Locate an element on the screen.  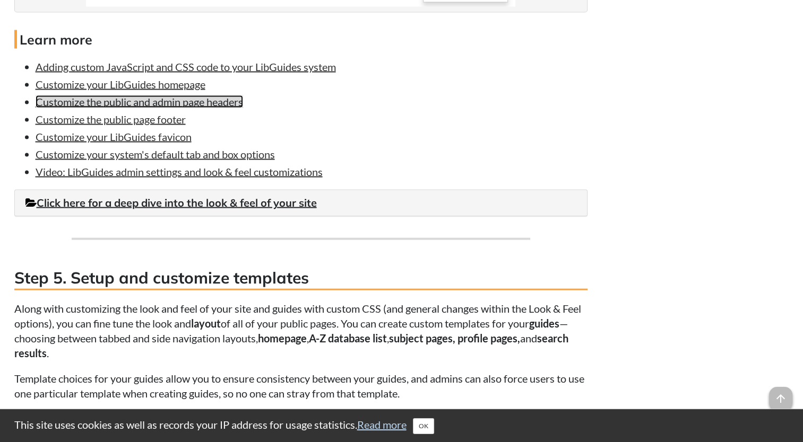
a: Adding custom JavaScript and CSS code to your LibGuides system is located at coordinates (186, 67).